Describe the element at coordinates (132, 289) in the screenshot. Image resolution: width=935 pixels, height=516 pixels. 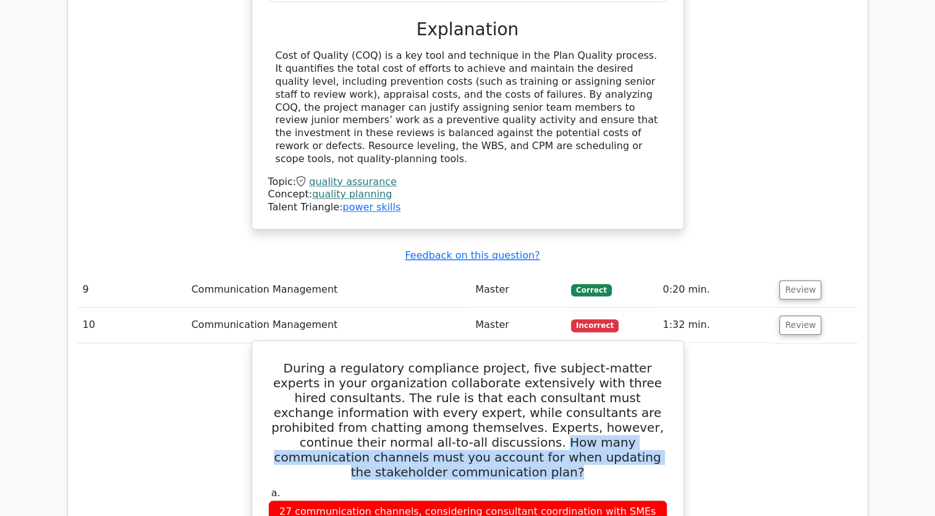
I see `td: 9` at that location.